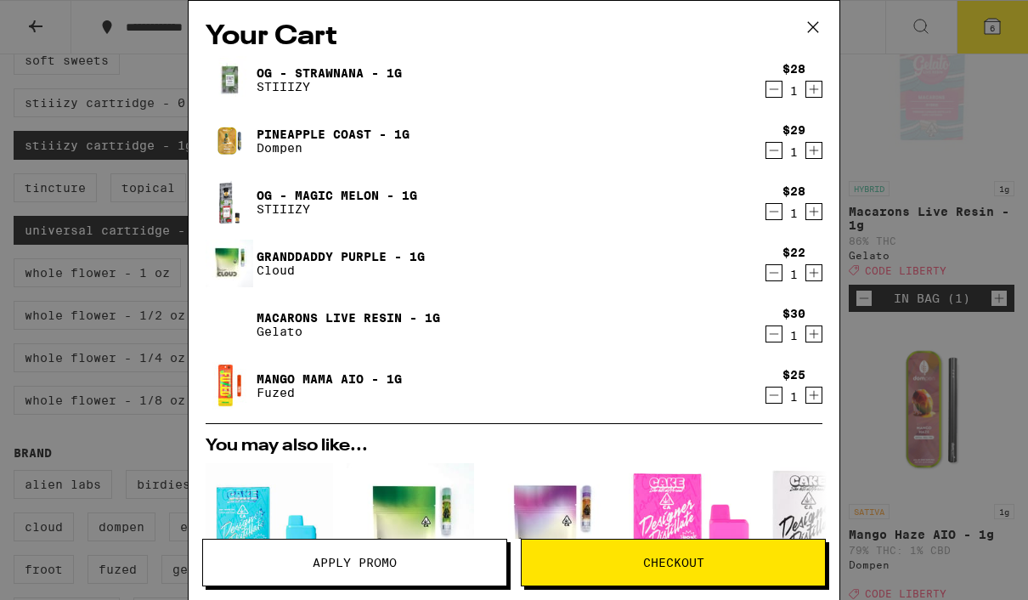 The height and width of the screenshot is (600, 1028). Describe the element at coordinates (793, 252) in the screenshot. I see `div: $22` at that location.